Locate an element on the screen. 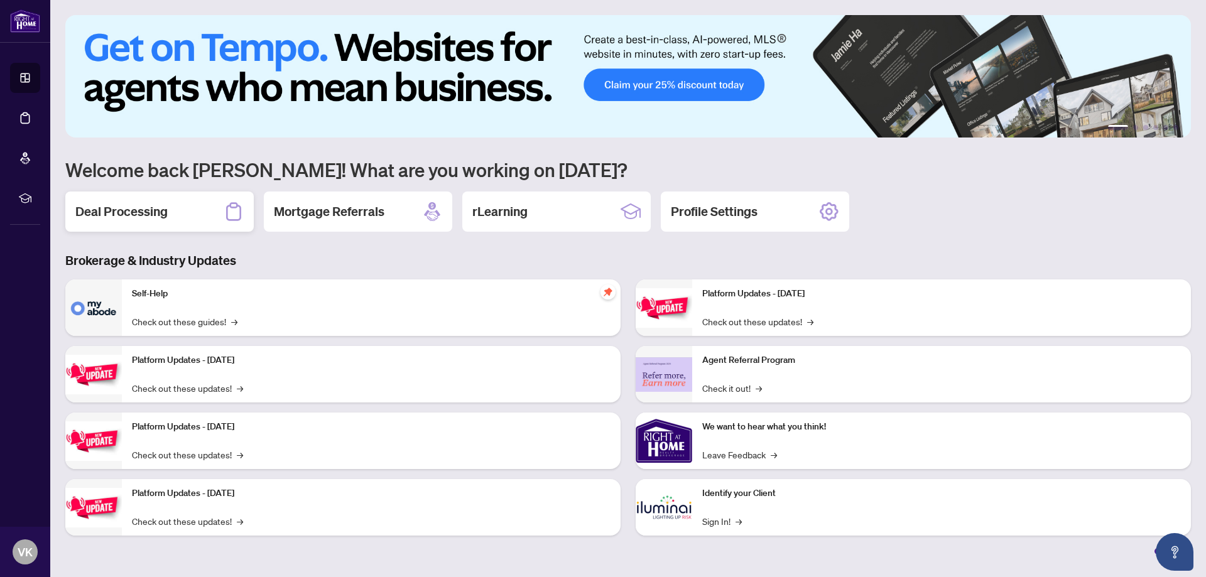 Image resolution: width=1206 pixels, height=577 pixels. h2: Mortgage Referrals is located at coordinates (329, 212).